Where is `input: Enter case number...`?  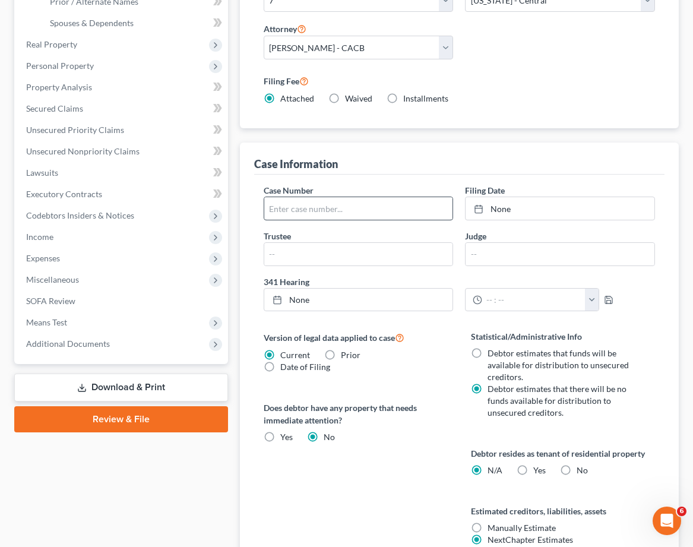 input: Enter case number... is located at coordinates (359, 208).